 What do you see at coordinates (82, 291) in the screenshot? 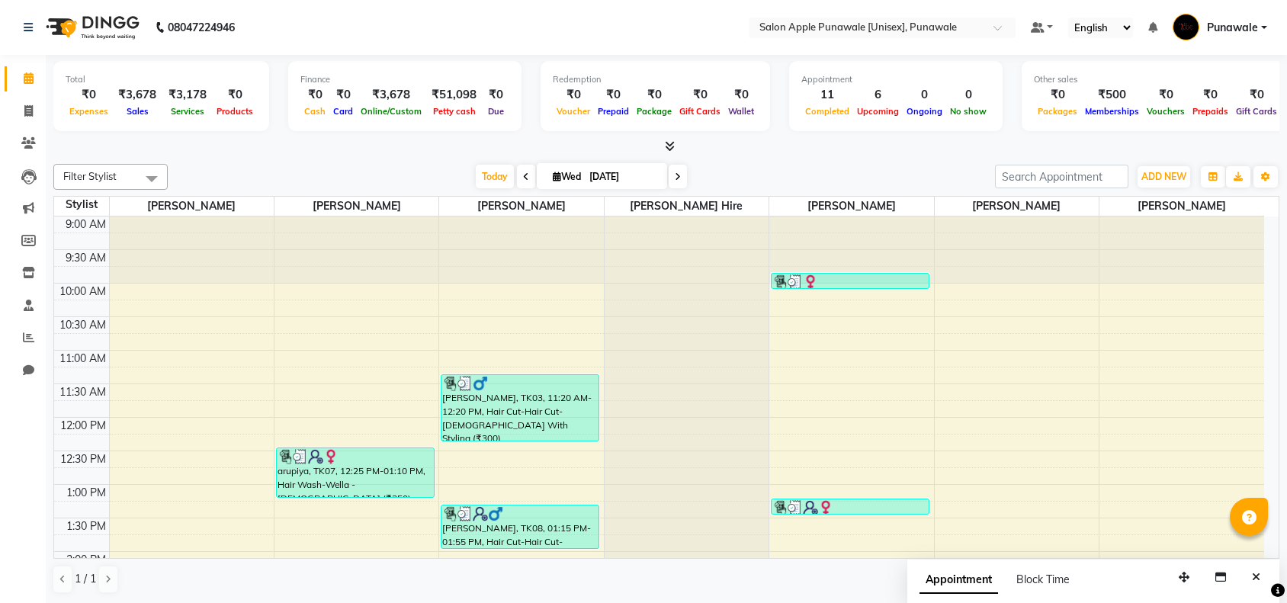
I see `div: 10:00 AM` at bounding box center [82, 291].